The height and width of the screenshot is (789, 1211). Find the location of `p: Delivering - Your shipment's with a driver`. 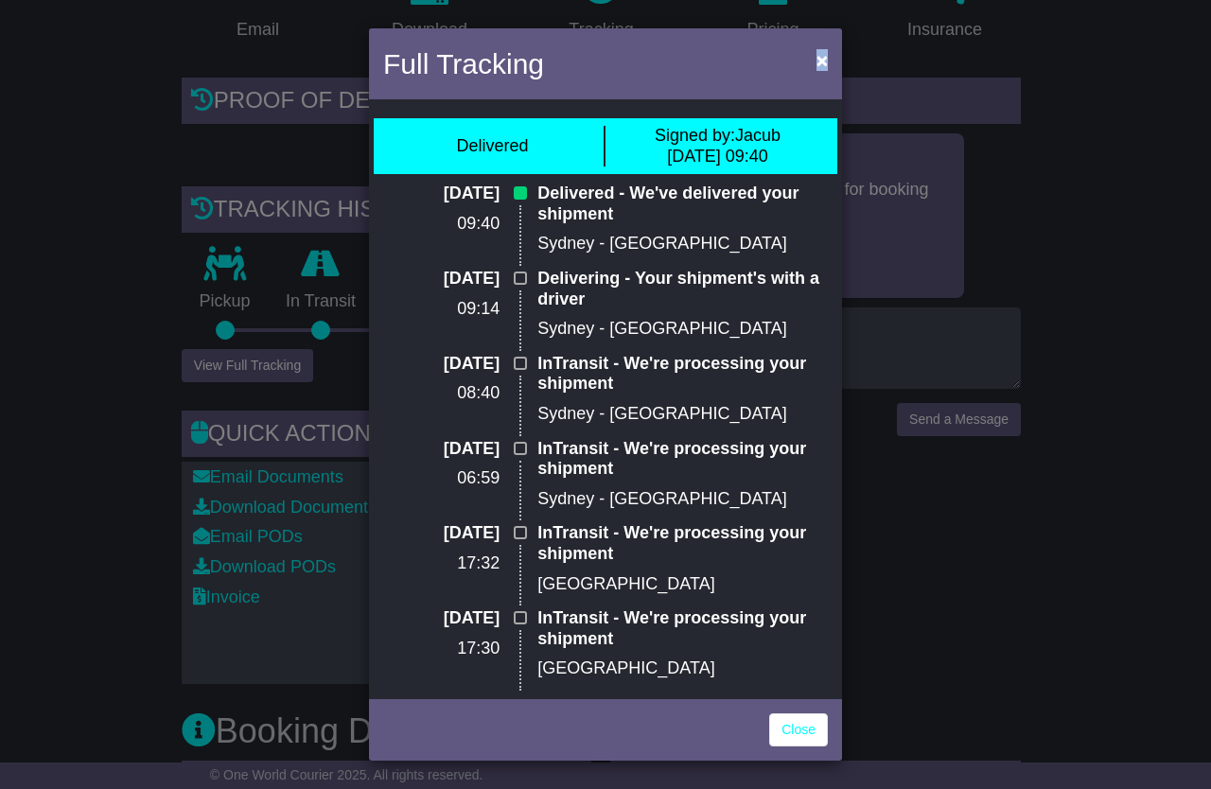

p: Delivering - Your shipment's with a driver is located at coordinates (682, 289).